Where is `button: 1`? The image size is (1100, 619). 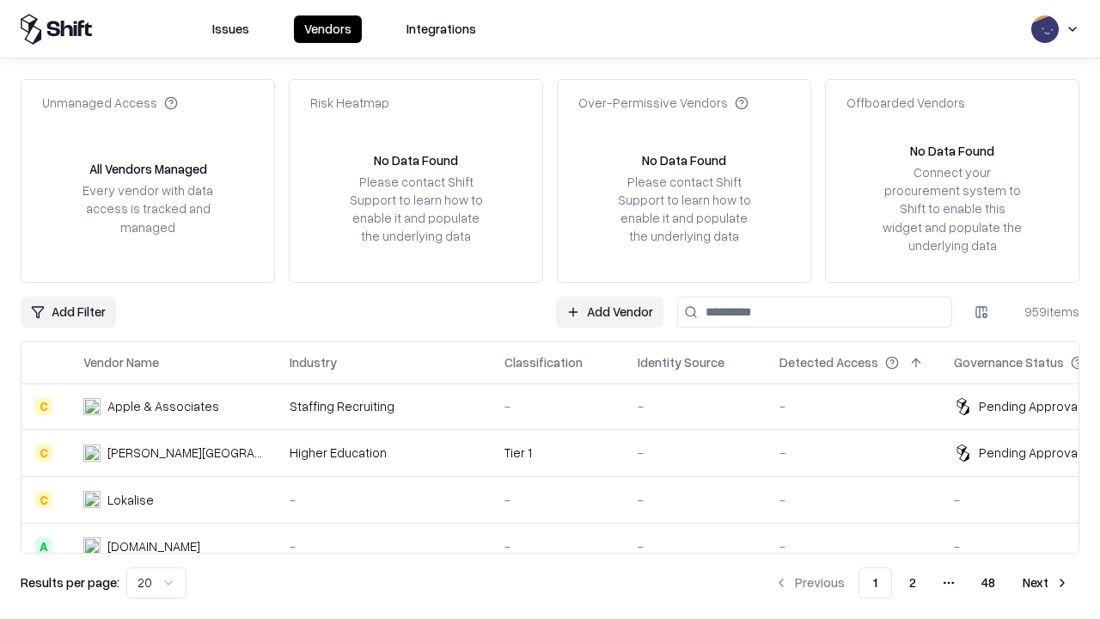
button: 1 is located at coordinates (875, 583).